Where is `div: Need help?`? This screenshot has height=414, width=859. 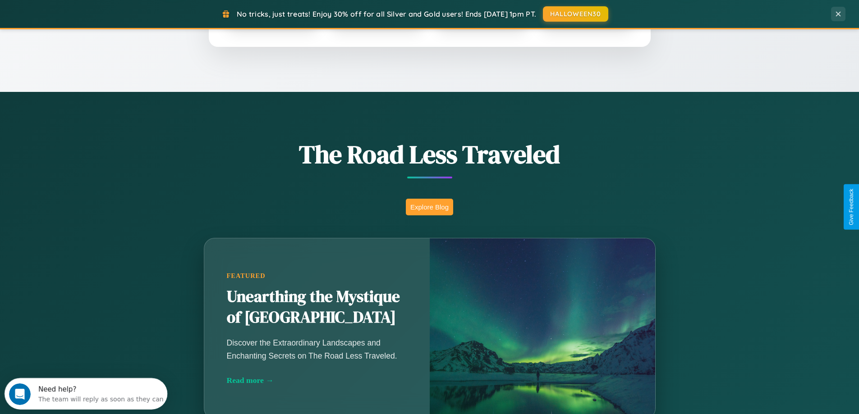
div: Need help? is located at coordinates (96, 11).